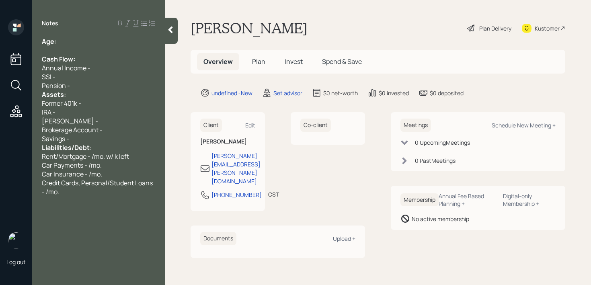 The height and width of the screenshot is (285, 591). Describe the element at coordinates (72, 165) in the screenshot. I see `span: Car Payments - /mo.` at that location.